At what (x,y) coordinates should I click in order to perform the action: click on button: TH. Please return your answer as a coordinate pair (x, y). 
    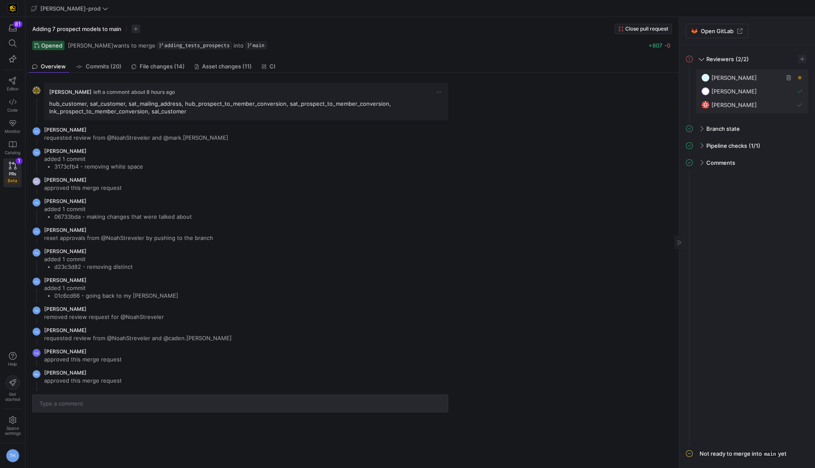
    Looking at the image, I should click on (12, 455).